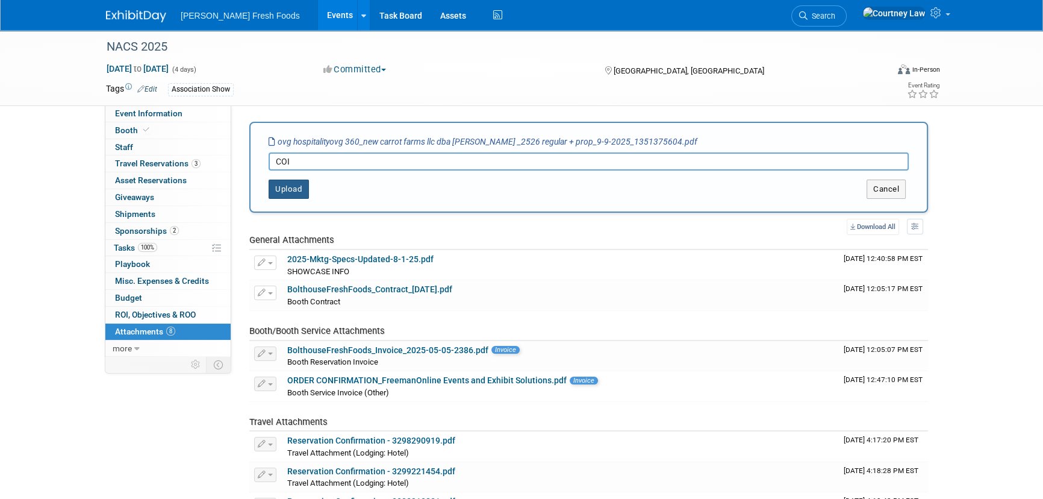 This screenshot has height=499, width=1043. I want to click on div: Association Show, so click(201, 89).